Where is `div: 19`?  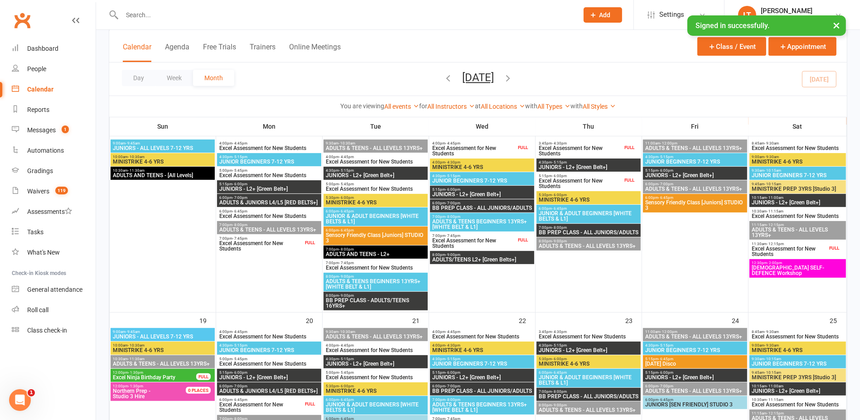 div: 19 is located at coordinates (208, 320).